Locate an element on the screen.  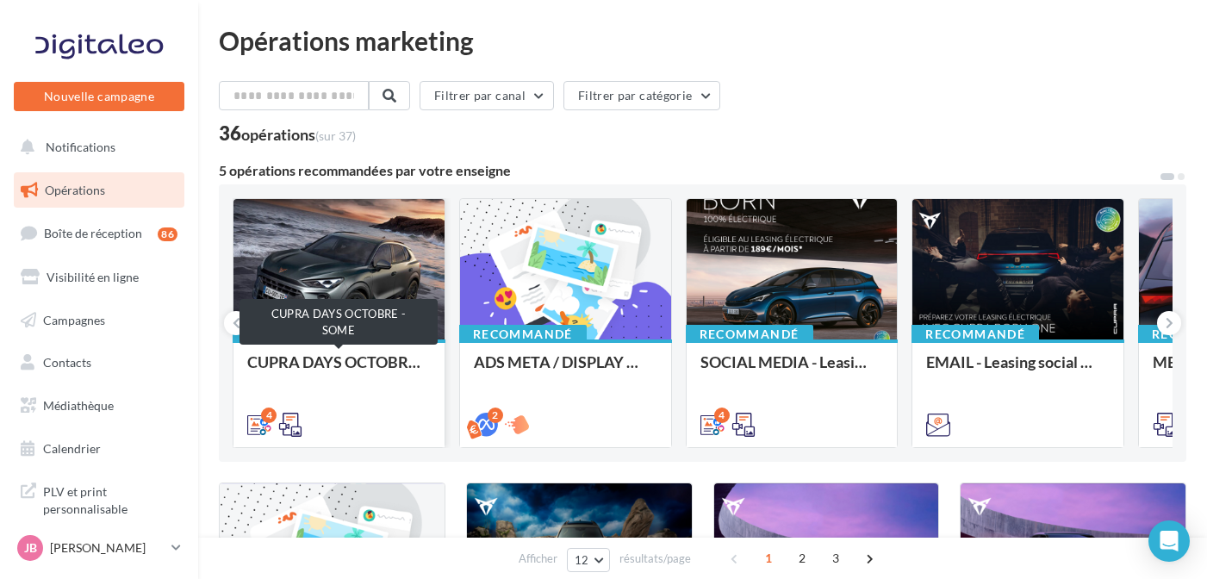
button: Filtrer par canal is located at coordinates (487, 96).